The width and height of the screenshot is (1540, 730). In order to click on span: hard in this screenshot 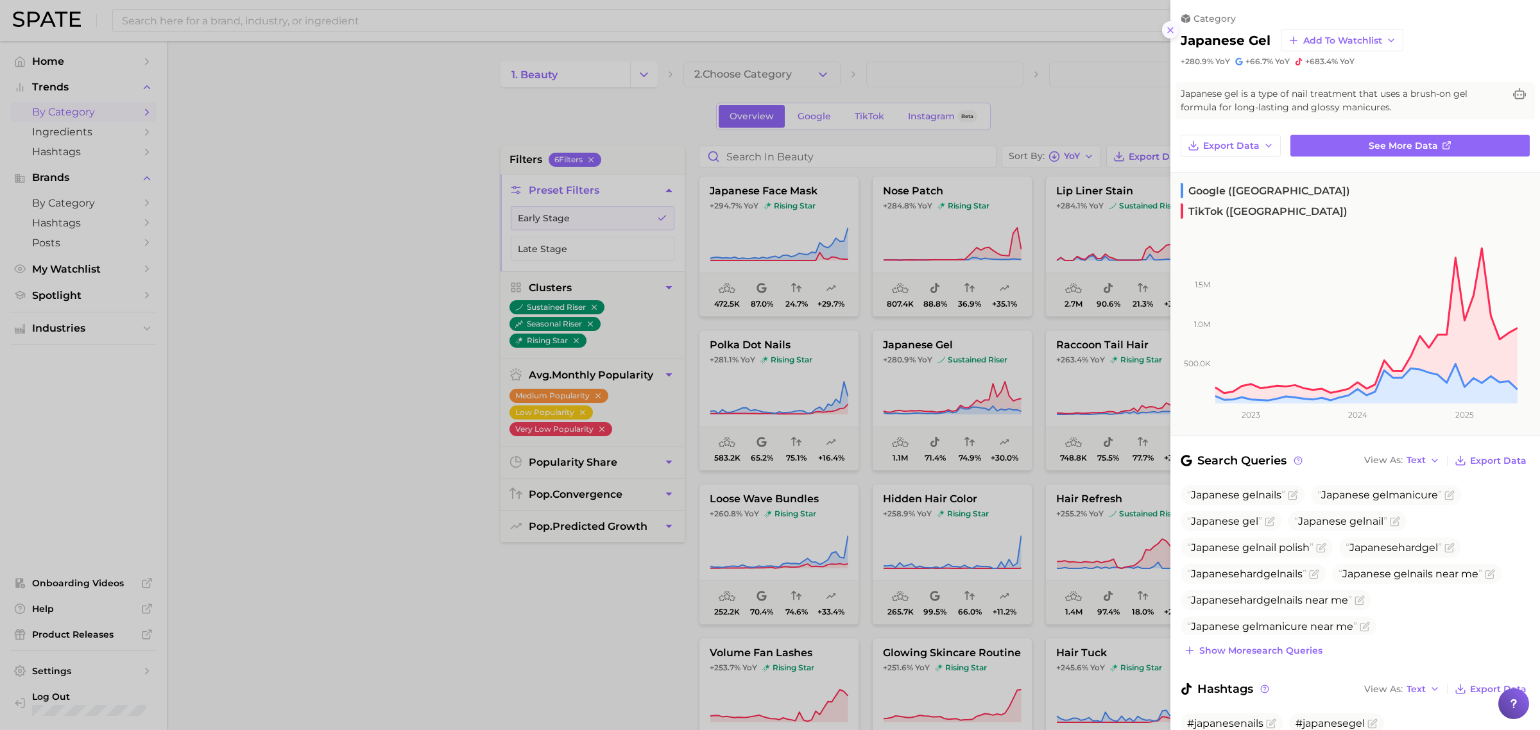, I will do `click(1393, 547)`.